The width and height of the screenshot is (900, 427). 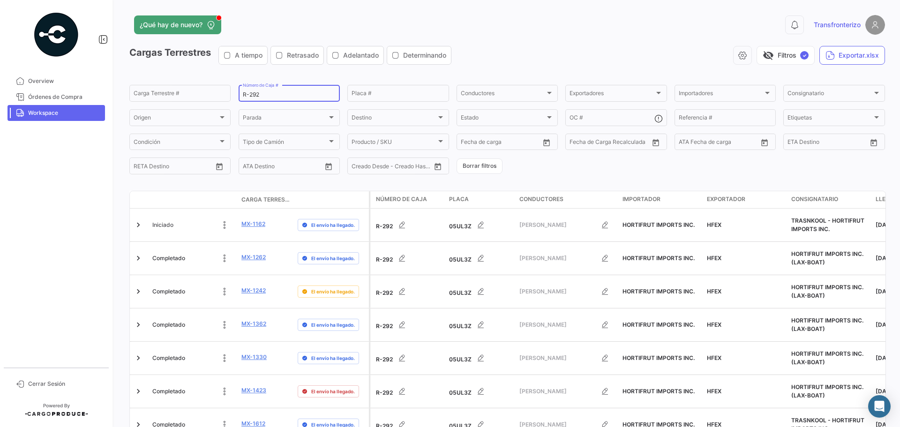 What do you see at coordinates (815, 199) in the screenshot?
I see `span: Consignatario` at bounding box center [815, 199].